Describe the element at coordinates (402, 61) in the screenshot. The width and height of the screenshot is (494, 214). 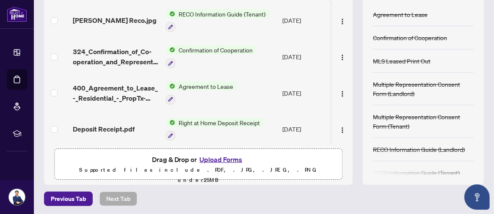
I see `div: MLS Leased Print Out` at that location.